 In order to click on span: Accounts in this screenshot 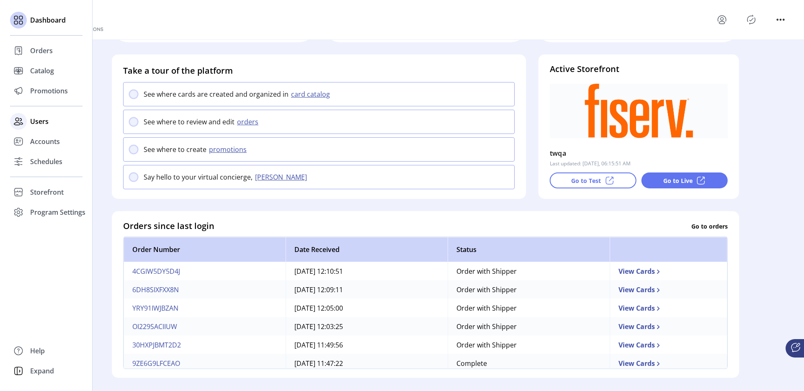, I will do `click(45, 142)`.